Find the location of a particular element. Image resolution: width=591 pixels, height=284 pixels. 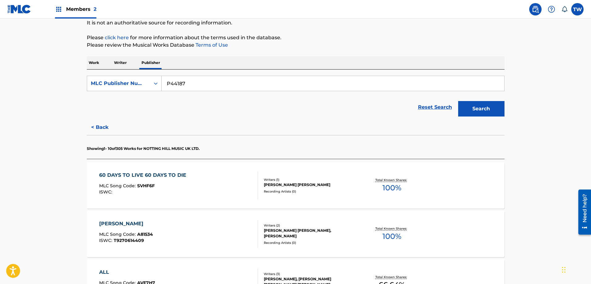

form: Search Form is located at coordinates (296, 98).